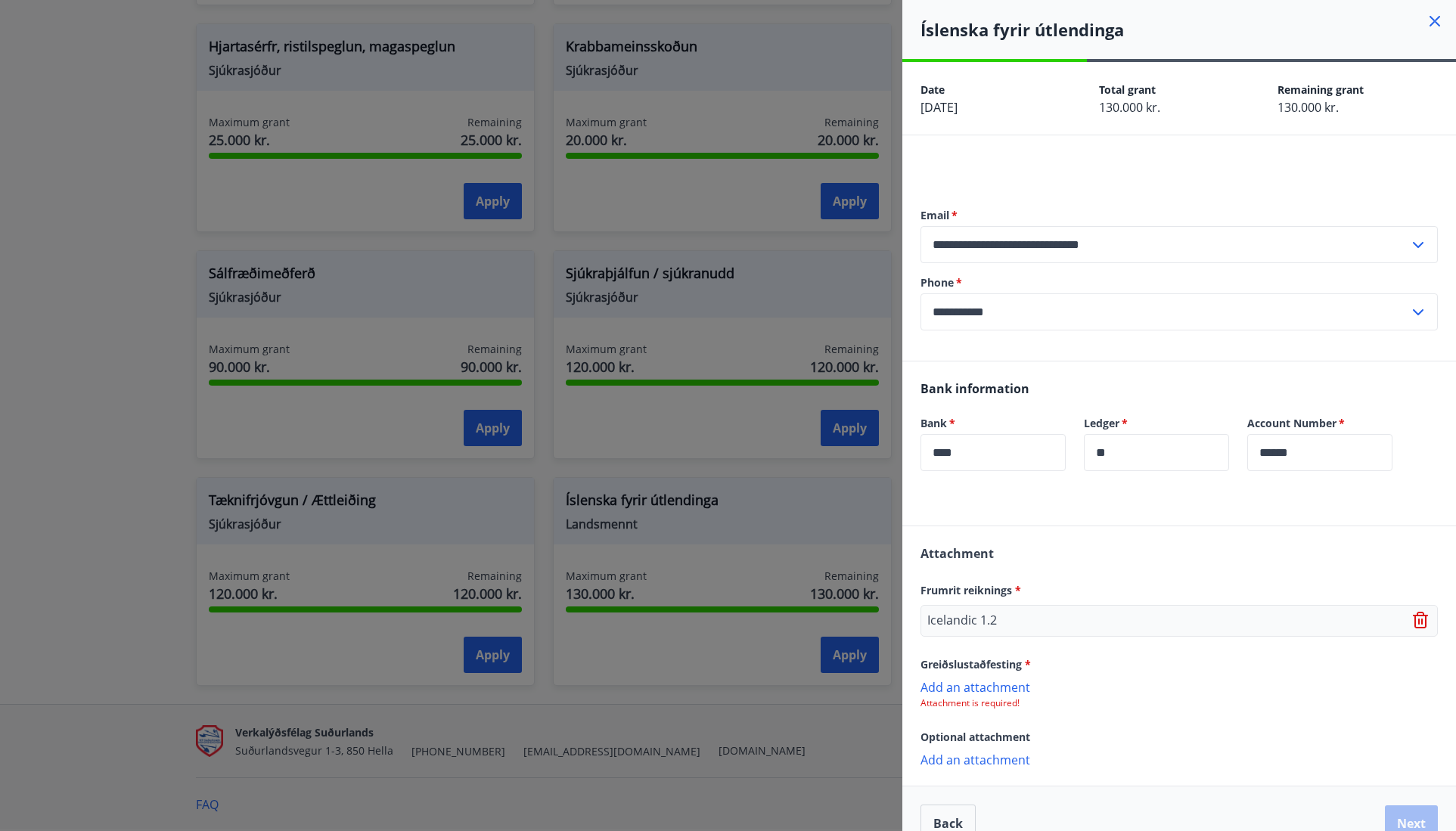 The image size is (1456, 831). Describe the element at coordinates (975, 389) in the screenshot. I see `span: Bank information` at that location.